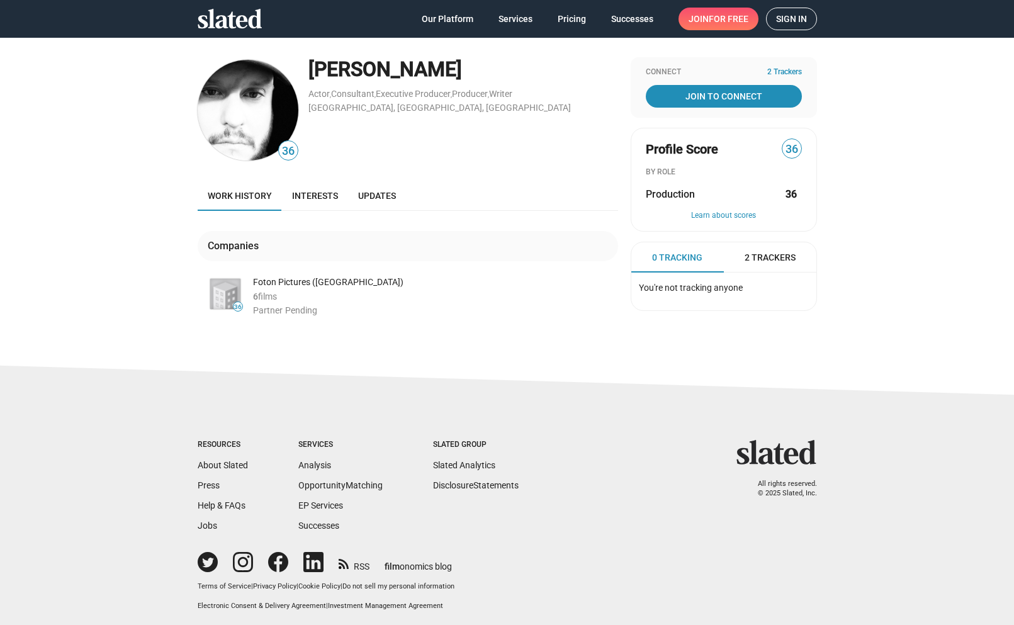  I want to click on a: Services, so click(515, 19).